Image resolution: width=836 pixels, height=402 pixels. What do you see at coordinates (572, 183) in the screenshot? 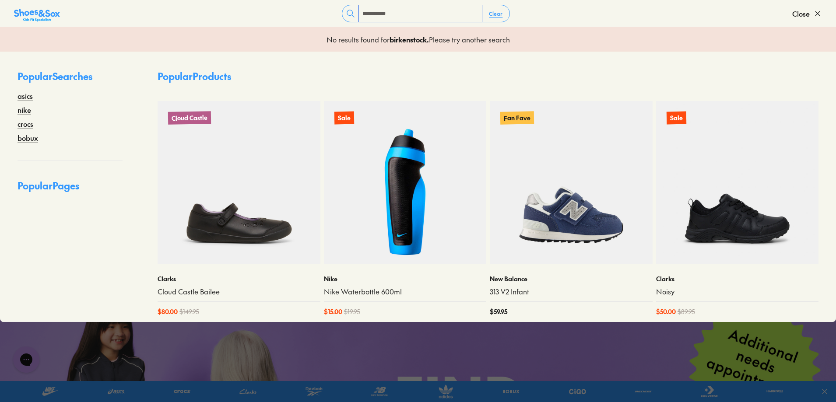
I see `a: Fan Fave` at bounding box center [572, 183].